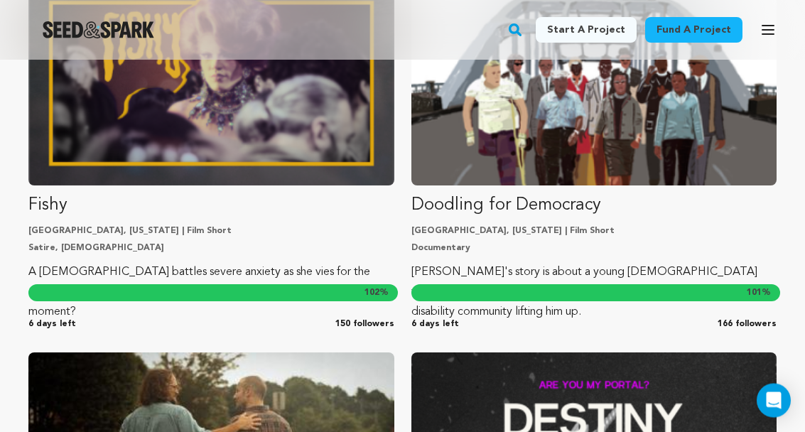  What do you see at coordinates (364, 325) in the screenshot?
I see `span: 150 followers` at bounding box center [364, 325].